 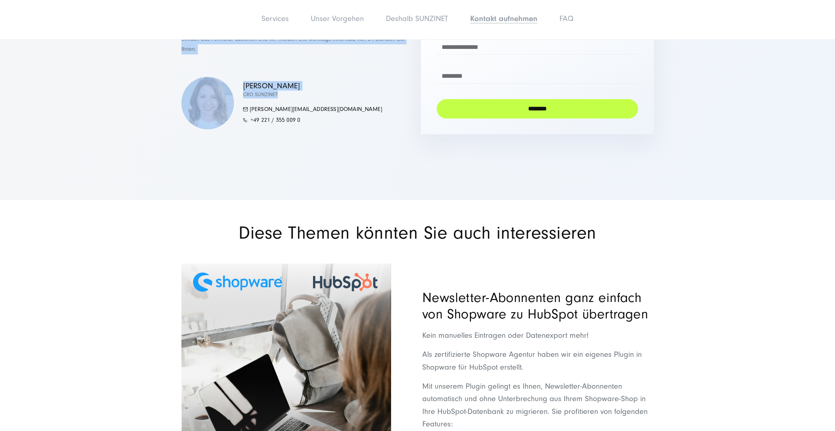 I want to click on a: Kontakt aufnehmen, so click(x=504, y=18).